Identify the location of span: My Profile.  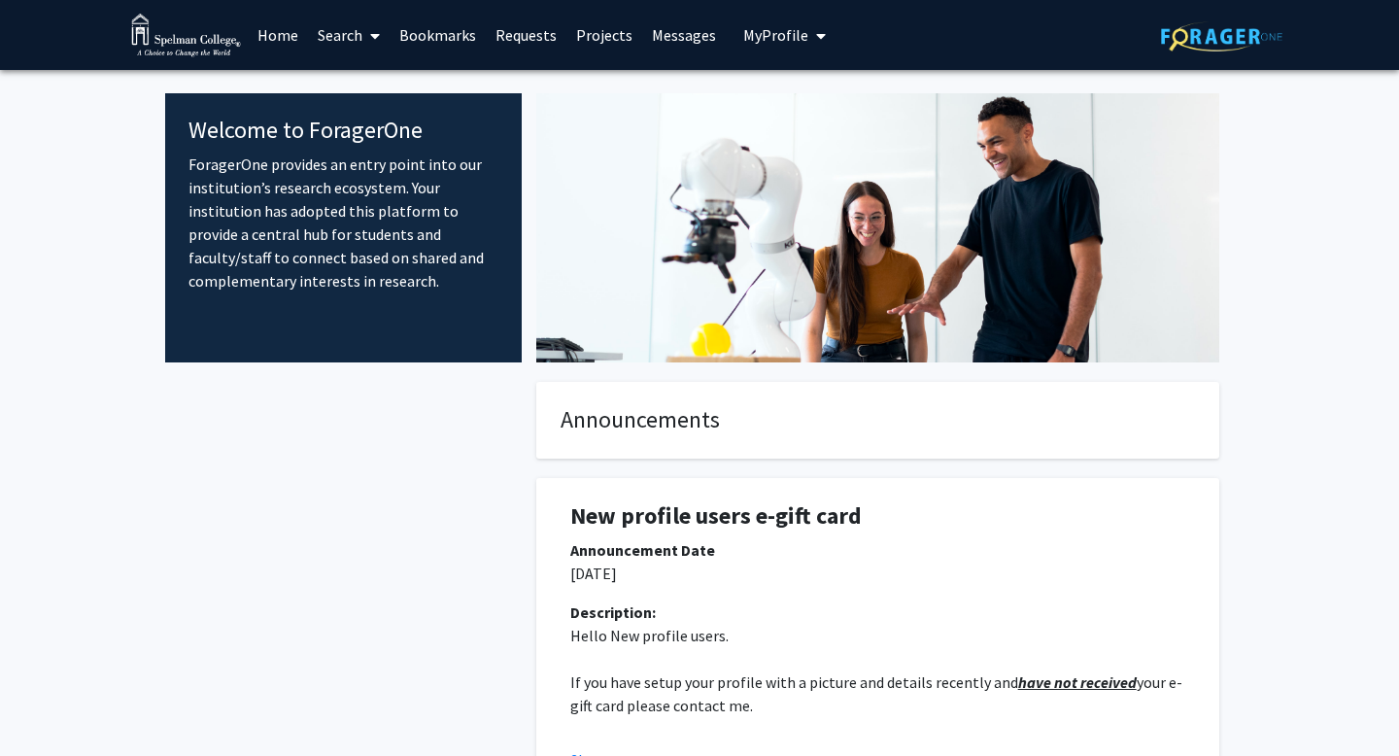
(775, 35).